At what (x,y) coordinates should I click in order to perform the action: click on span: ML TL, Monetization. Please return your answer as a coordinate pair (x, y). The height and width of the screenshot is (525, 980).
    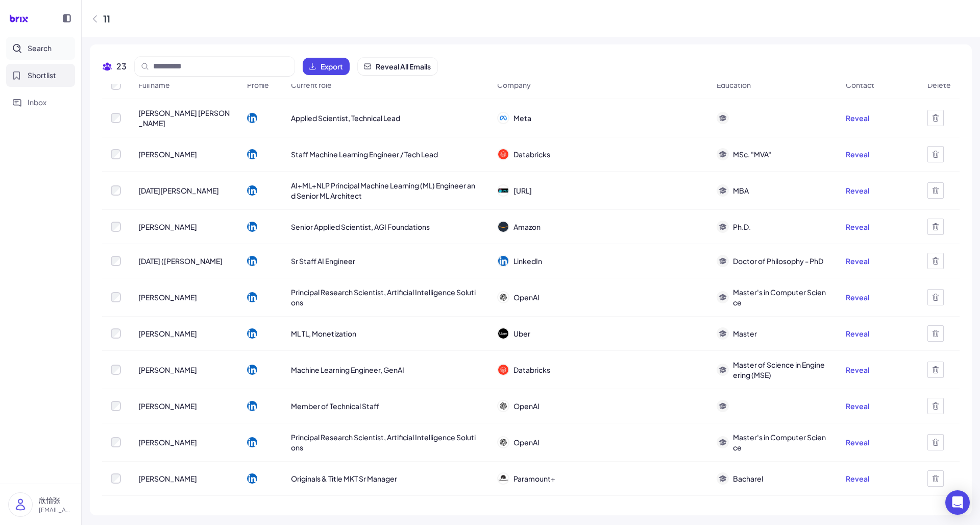
    Looking at the image, I should click on (324, 333).